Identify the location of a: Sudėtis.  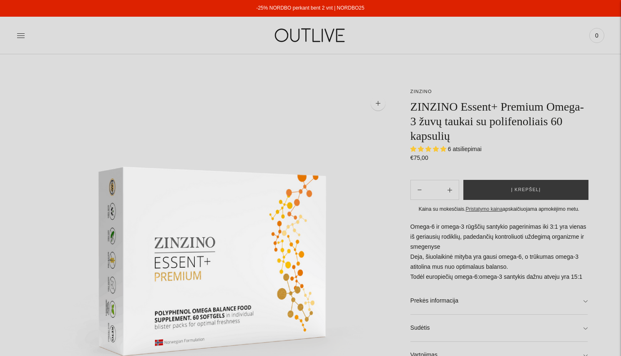
(499, 328).